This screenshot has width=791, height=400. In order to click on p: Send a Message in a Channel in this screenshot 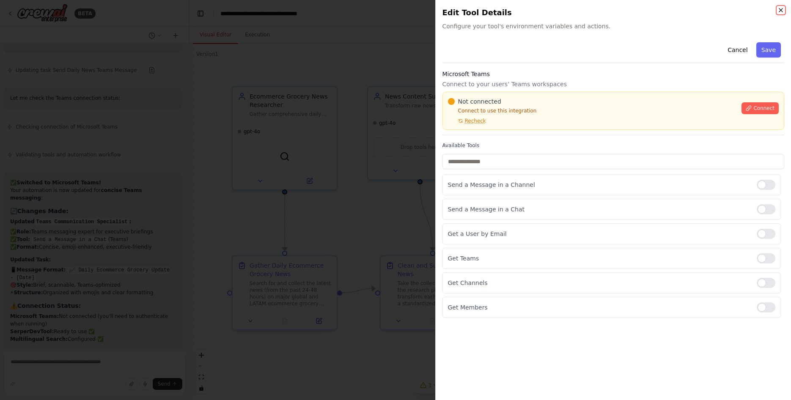, I will do `click(599, 185)`.